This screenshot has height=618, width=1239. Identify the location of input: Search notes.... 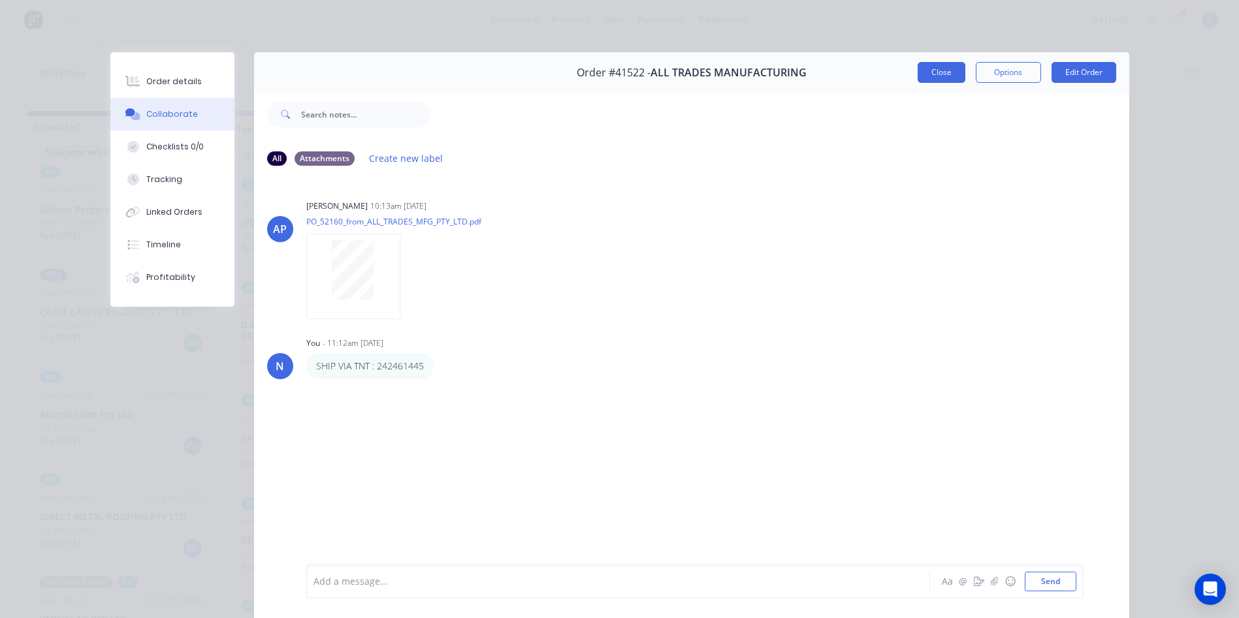
(366, 114).